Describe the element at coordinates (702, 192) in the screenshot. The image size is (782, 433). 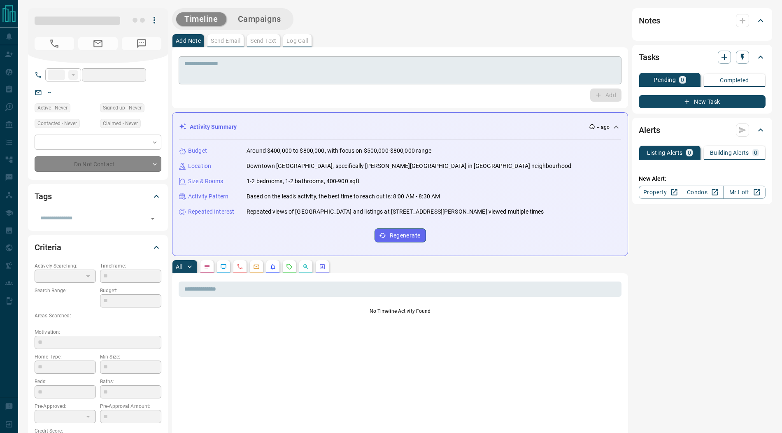
I see `a: Condos` at that location.